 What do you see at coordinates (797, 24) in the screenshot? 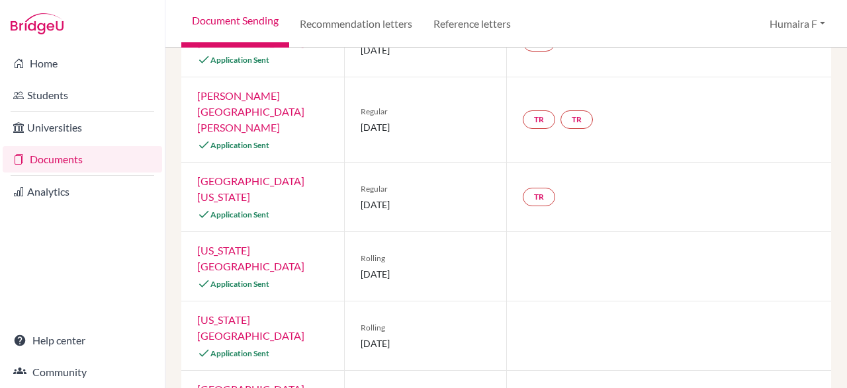
I see `button: Humaira F` at bounding box center [797, 24].